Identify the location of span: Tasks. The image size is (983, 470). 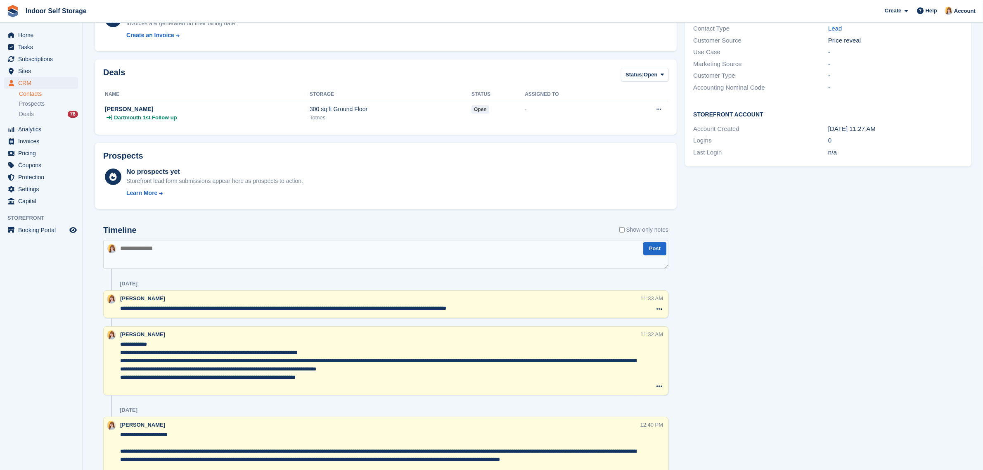
(43, 47).